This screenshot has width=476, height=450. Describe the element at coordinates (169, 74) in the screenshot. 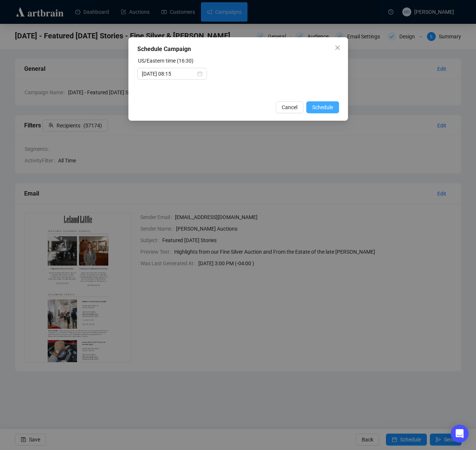

I see `input: Select date` at that location.